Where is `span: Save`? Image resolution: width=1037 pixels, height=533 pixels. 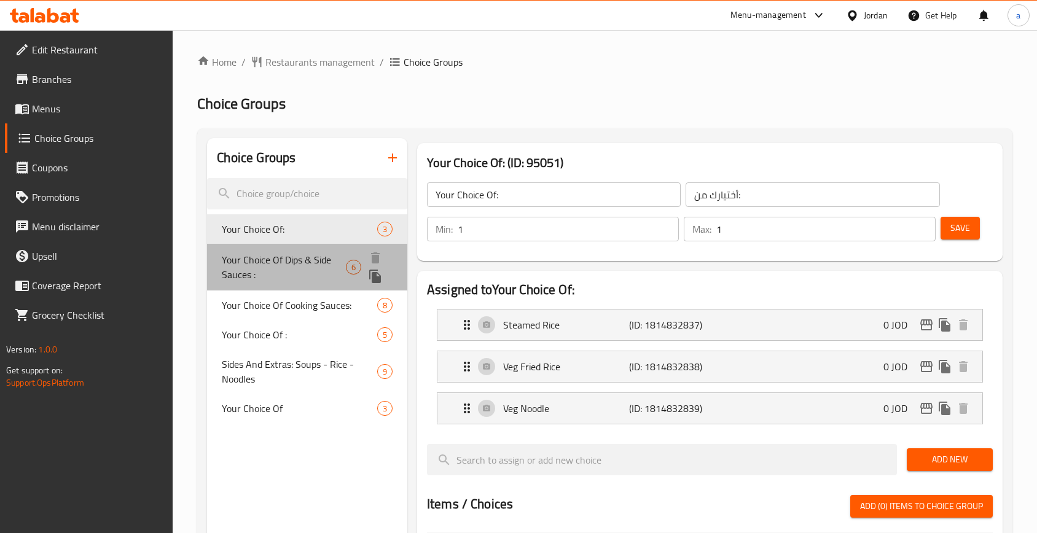 span: Save is located at coordinates (960, 228).